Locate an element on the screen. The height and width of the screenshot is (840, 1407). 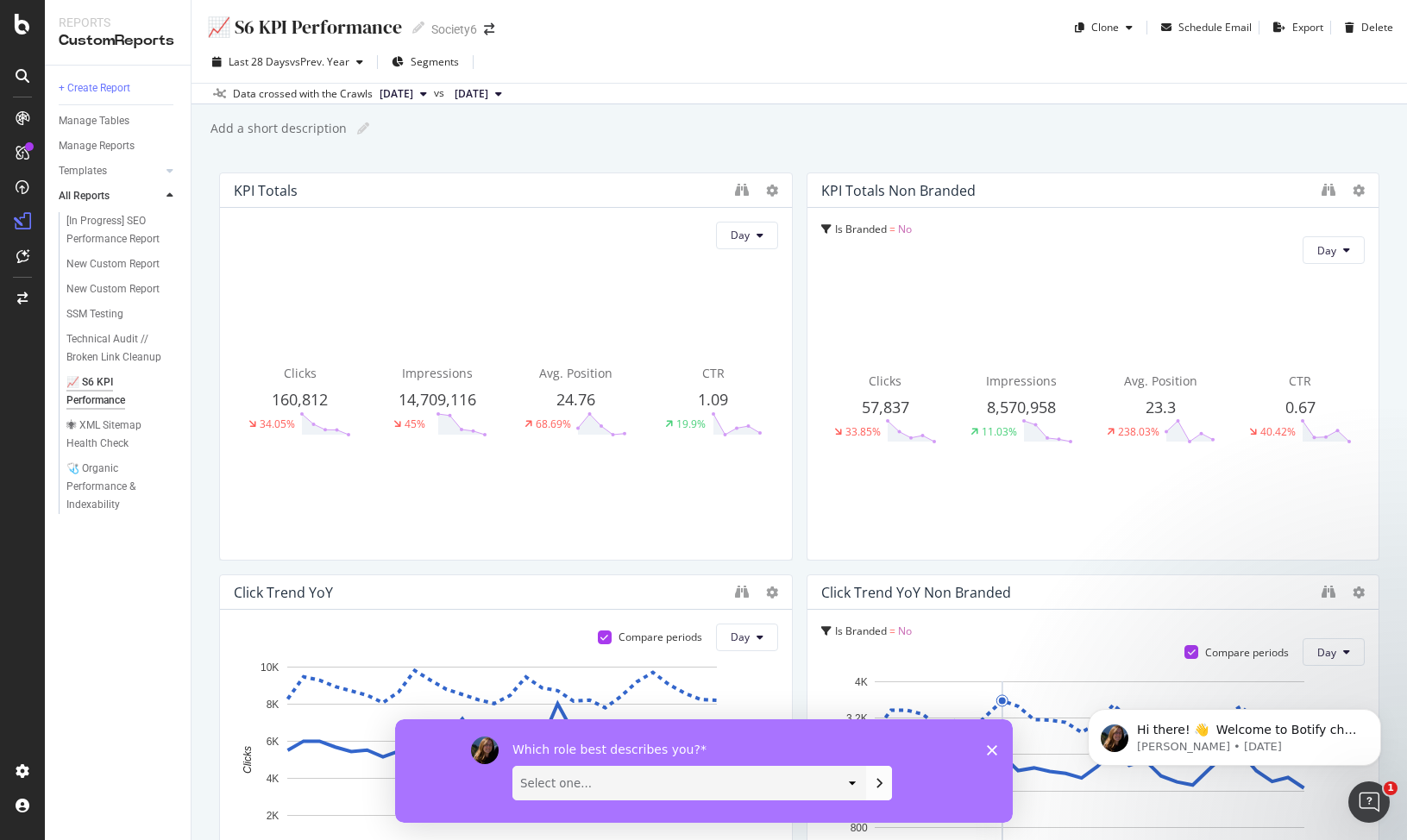
text: 800 is located at coordinates (858, 828).